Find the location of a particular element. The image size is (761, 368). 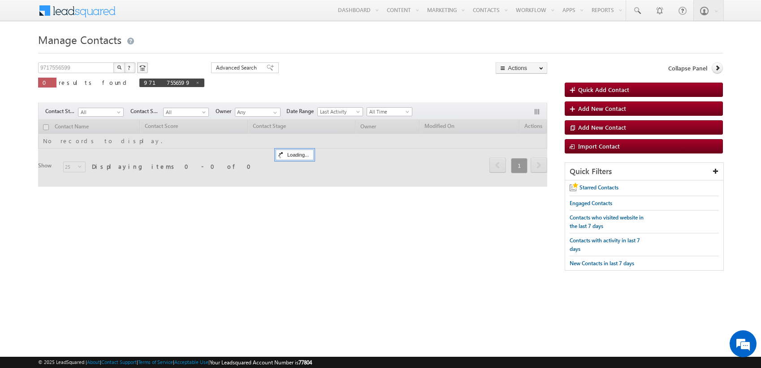

span: 0 is located at coordinates (47, 82).